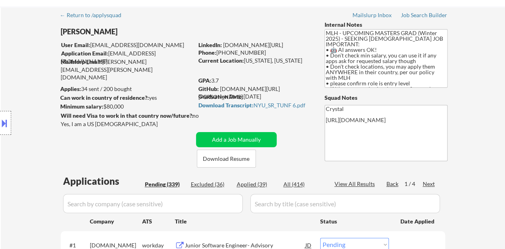  Describe the element at coordinates (386, 98) in the screenshot. I see `div: Squad Notes` at that location.